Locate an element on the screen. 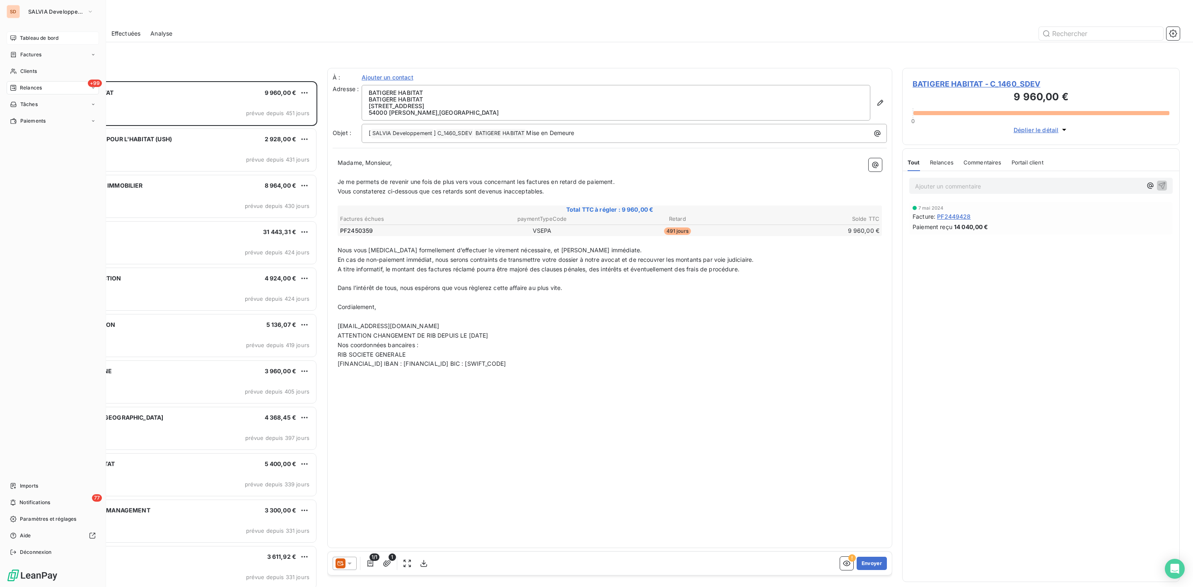 This screenshot has width=1193, height=587. span: Adresse : is located at coordinates (346, 89).